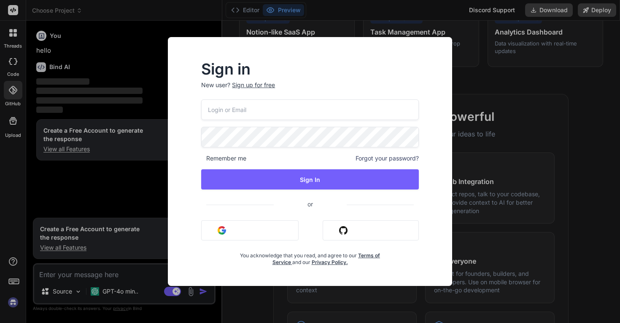  What do you see at coordinates (253, 85) in the screenshot?
I see `div: Sign up for free` at bounding box center [253, 85].